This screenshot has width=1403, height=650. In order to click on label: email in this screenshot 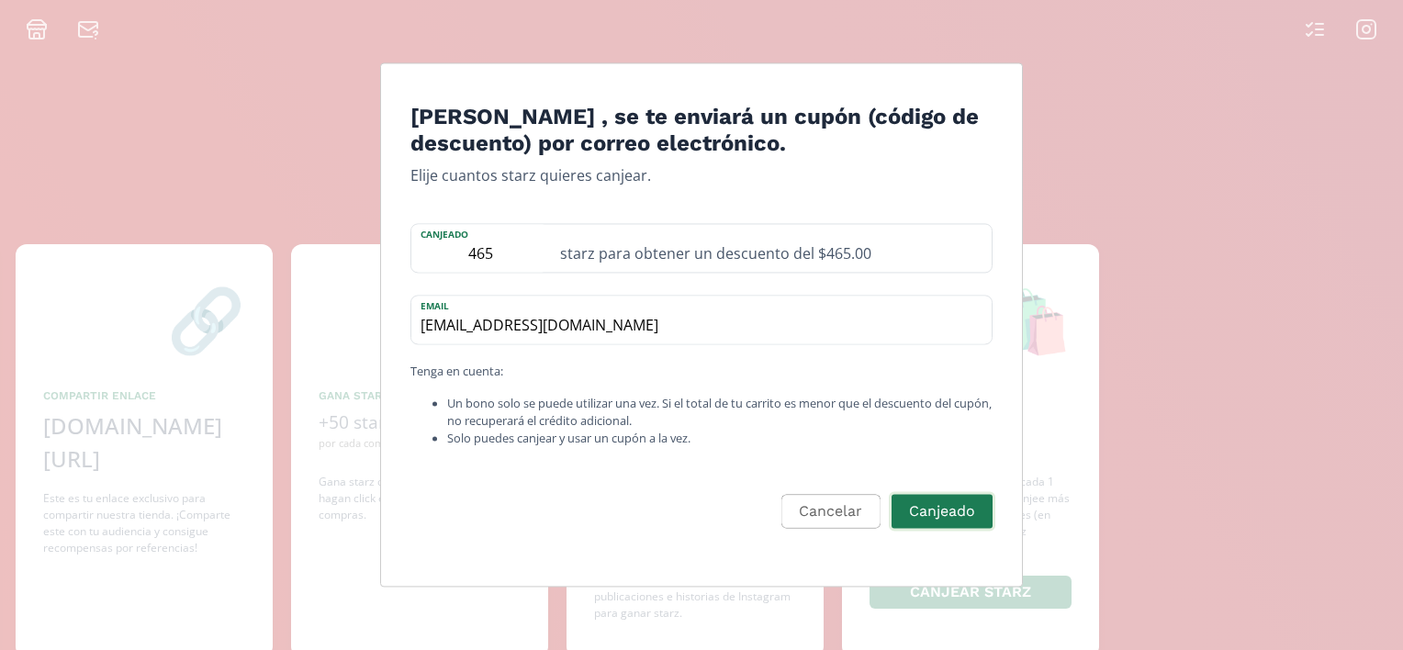, I will do `click(692, 304)`.